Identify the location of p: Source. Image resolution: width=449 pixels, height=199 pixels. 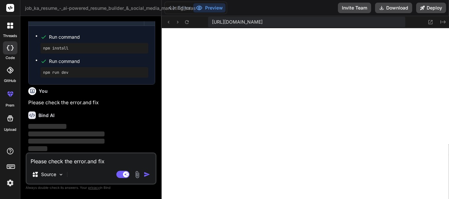
(49, 175).